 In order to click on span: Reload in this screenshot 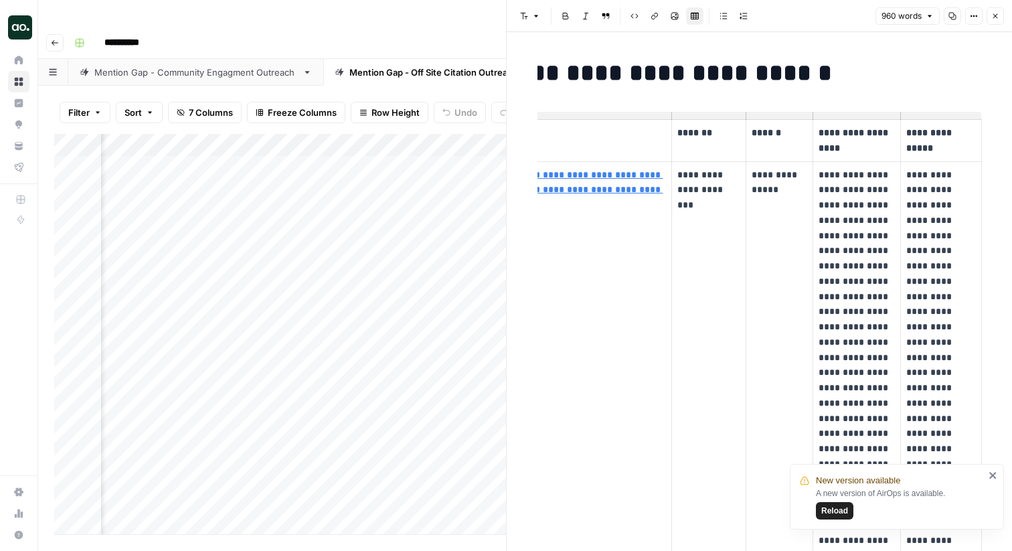, I will do `click(835, 511)`.